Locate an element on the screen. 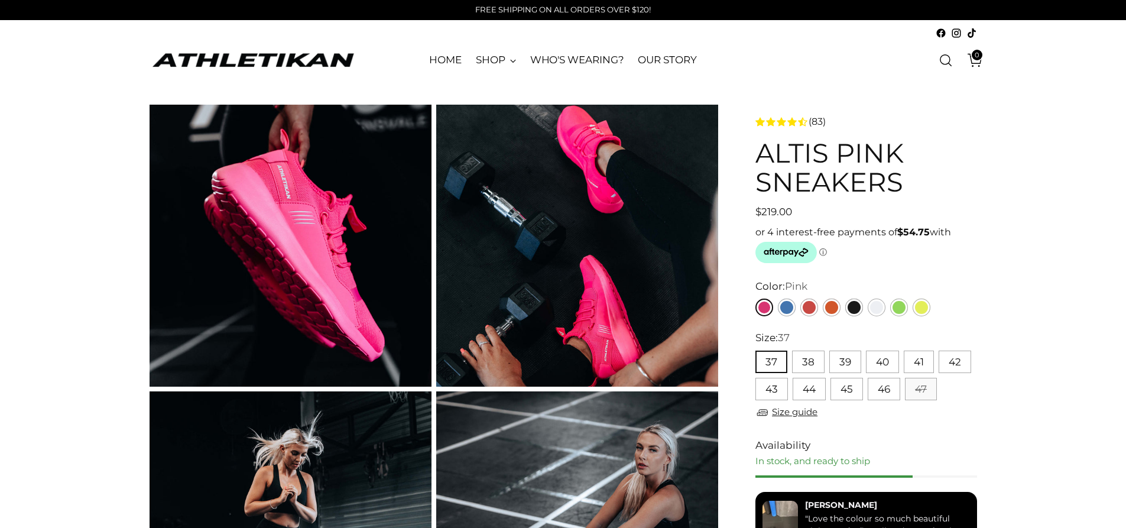  button: 42 is located at coordinates (955, 362).